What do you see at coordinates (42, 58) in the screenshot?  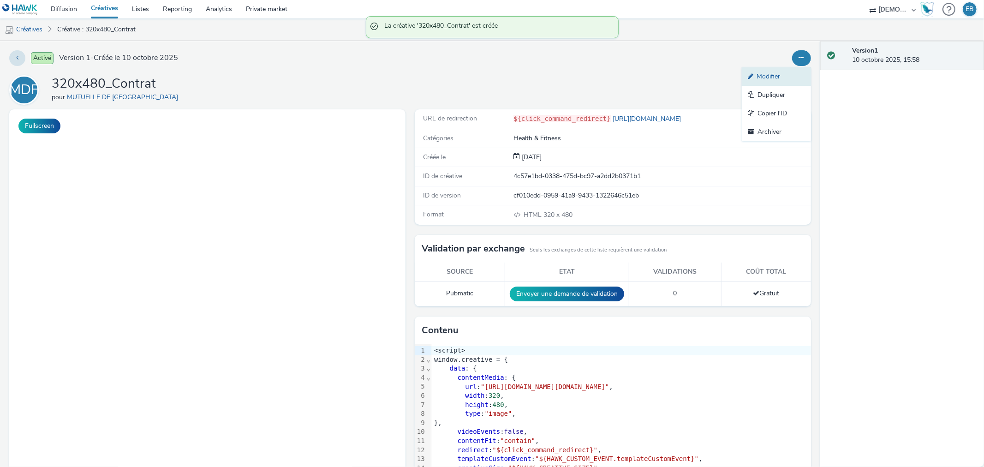 I see `span: Activé` at bounding box center [42, 58].